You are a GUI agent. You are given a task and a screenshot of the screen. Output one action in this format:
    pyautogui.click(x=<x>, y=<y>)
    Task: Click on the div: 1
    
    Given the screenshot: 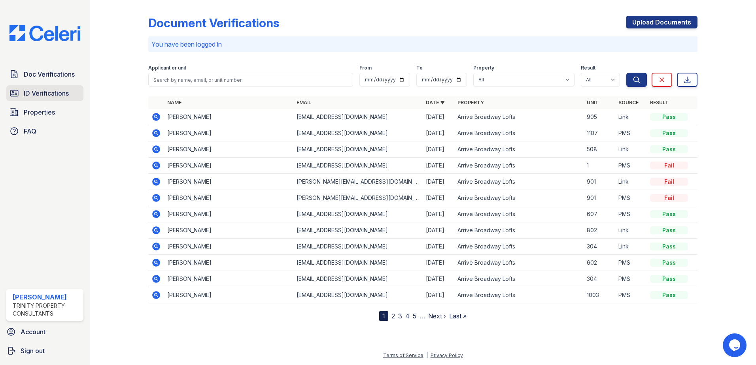 What is the action you would take?
    pyautogui.click(x=383, y=316)
    